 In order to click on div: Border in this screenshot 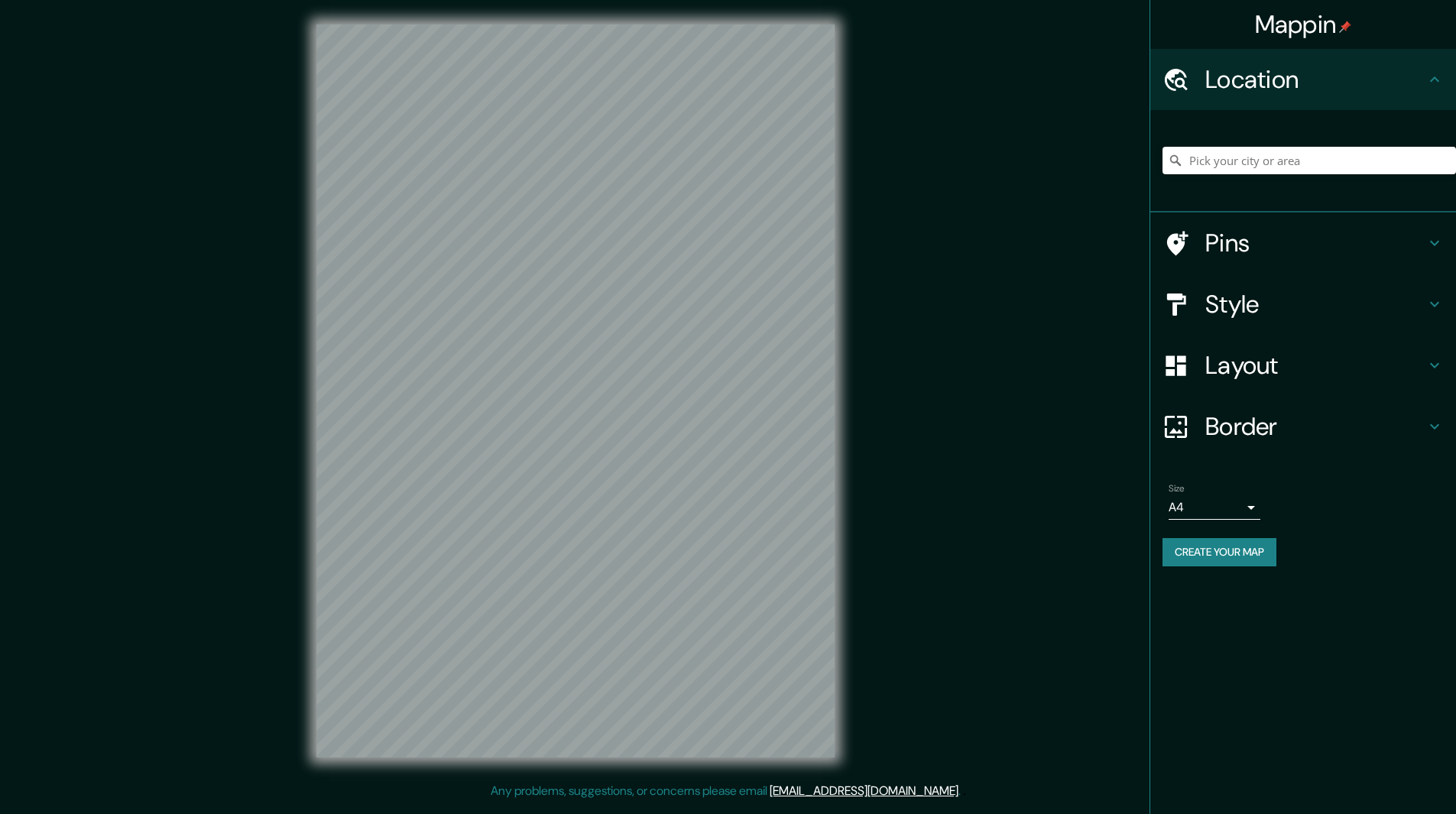, I will do `click(1304, 426)`.